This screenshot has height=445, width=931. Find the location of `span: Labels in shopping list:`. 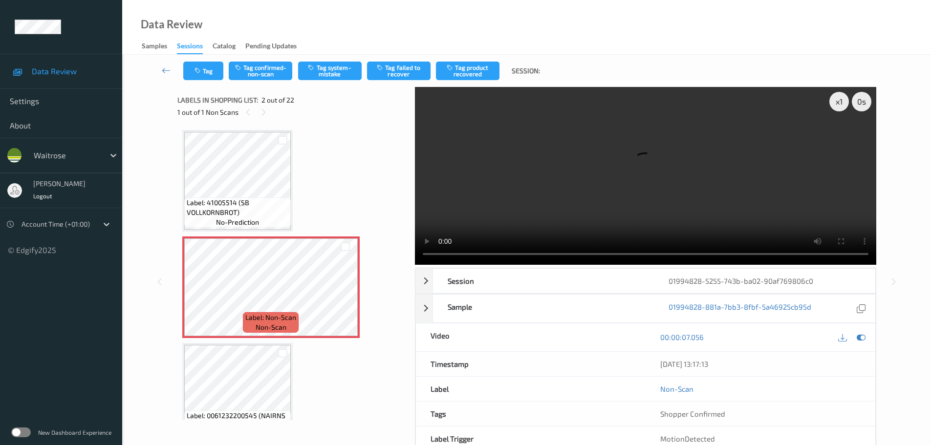

span: Labels in shopping list: is located at coordinates (217, 100).